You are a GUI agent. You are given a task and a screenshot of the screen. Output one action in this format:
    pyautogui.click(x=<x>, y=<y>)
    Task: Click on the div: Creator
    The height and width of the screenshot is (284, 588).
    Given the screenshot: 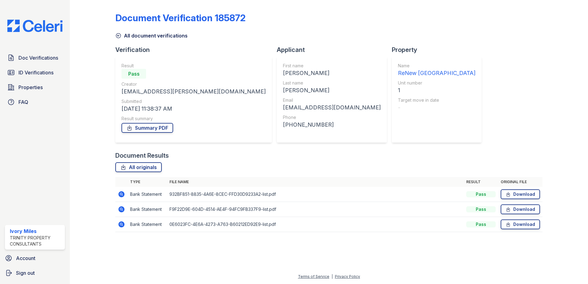 What is the action you would take?
    pyautogui.click(x=193, y=84)
    